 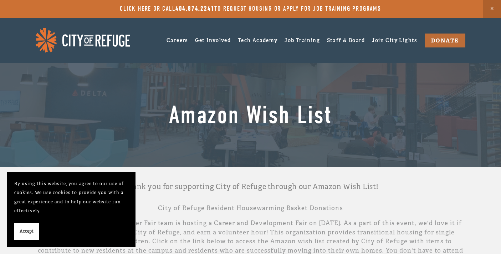 I want to click on p: By using this website, you agree to our use of cookies. We use cookies to provide you with a grea..., so click(x=71, y=198).